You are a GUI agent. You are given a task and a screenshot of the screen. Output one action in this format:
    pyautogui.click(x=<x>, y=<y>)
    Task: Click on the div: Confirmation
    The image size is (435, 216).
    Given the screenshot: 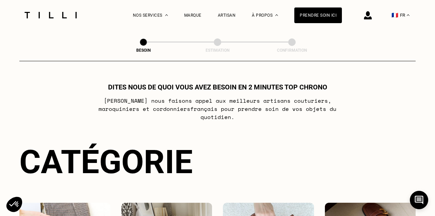 What is the action you would take?
    pyautogui.click(x=292, y=50)
    